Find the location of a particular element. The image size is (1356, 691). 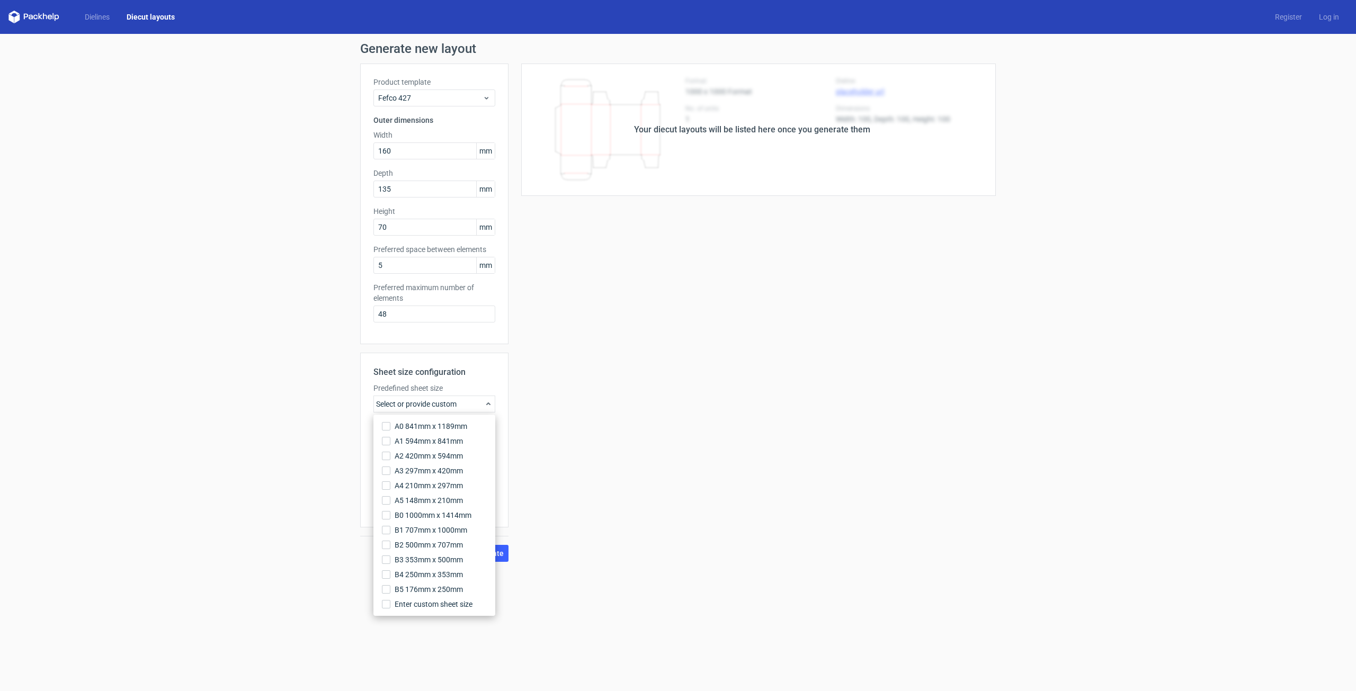

span: B4 250mm x 353mm is located at coordinates (428, 575).